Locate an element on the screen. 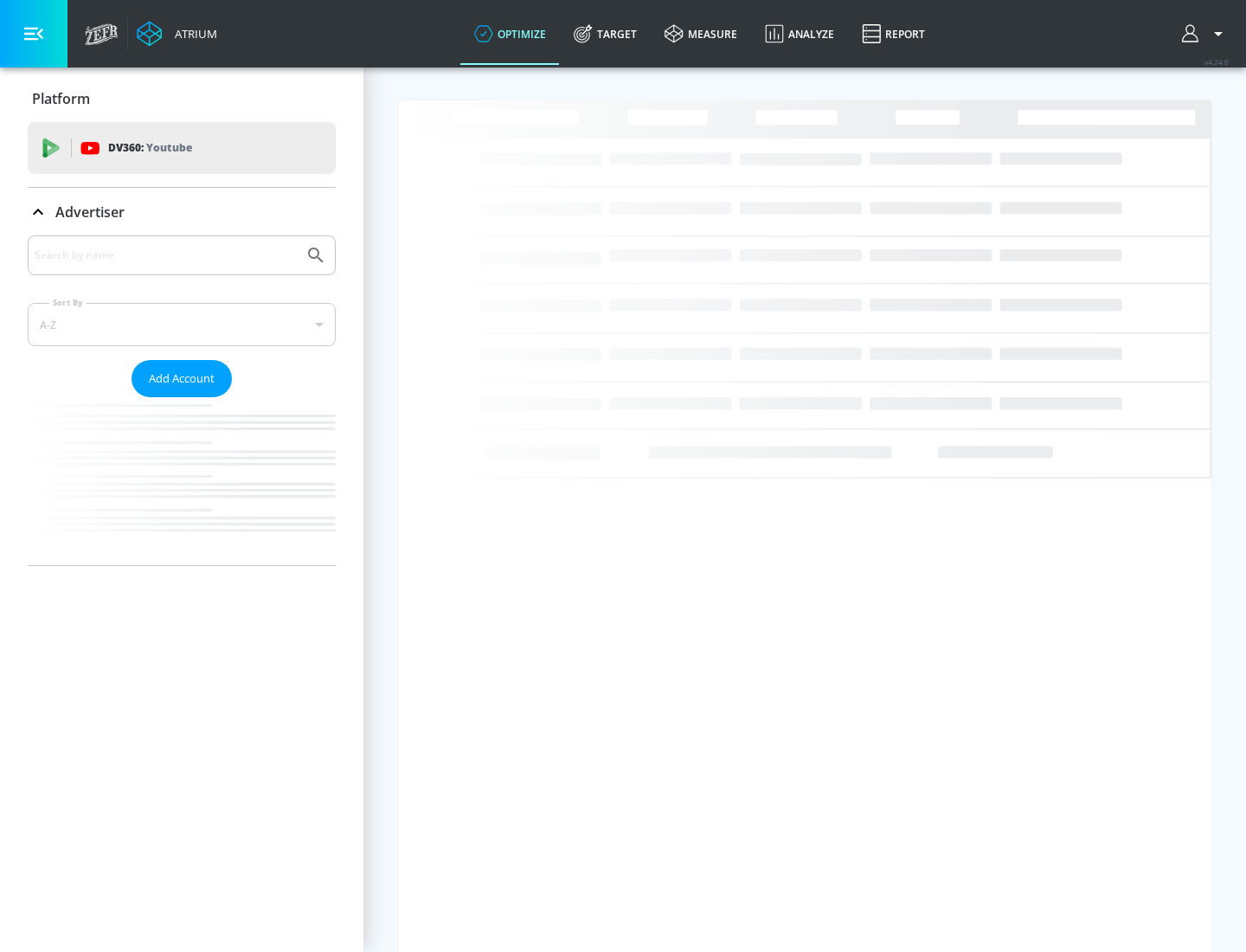 The image size is (1246, 952). a: Analyze is located at coordinates (800, 34).